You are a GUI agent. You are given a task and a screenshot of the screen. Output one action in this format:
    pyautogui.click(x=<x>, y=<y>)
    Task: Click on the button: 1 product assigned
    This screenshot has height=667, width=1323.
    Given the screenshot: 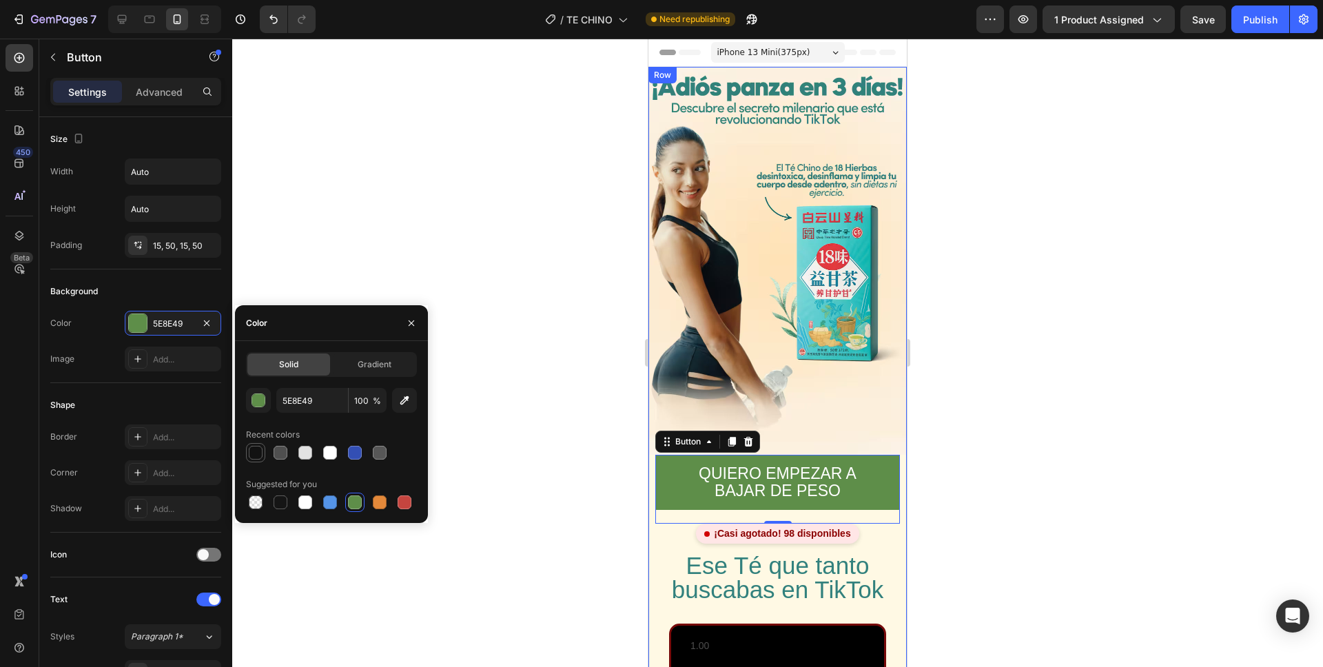 What is the action you would take?
    pyautogui.click(x=1109, y=19)
    